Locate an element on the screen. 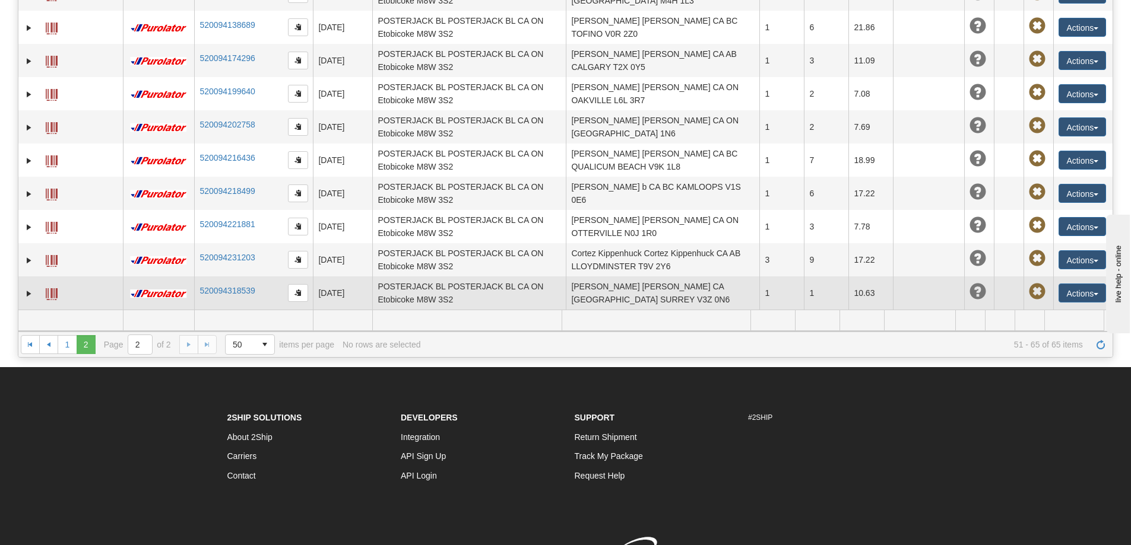 Image resolution: width=1131 pixels, height=545 pixels. a: 520094138689 is located at coordinates (227, 25).